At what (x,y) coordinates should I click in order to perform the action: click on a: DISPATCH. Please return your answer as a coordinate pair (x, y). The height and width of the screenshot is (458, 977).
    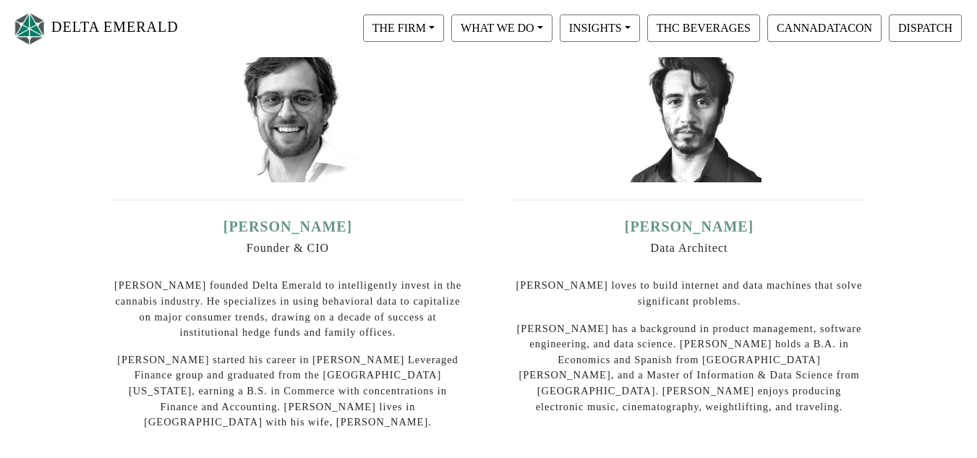
    Looking at the image, I should click on (925, 27).